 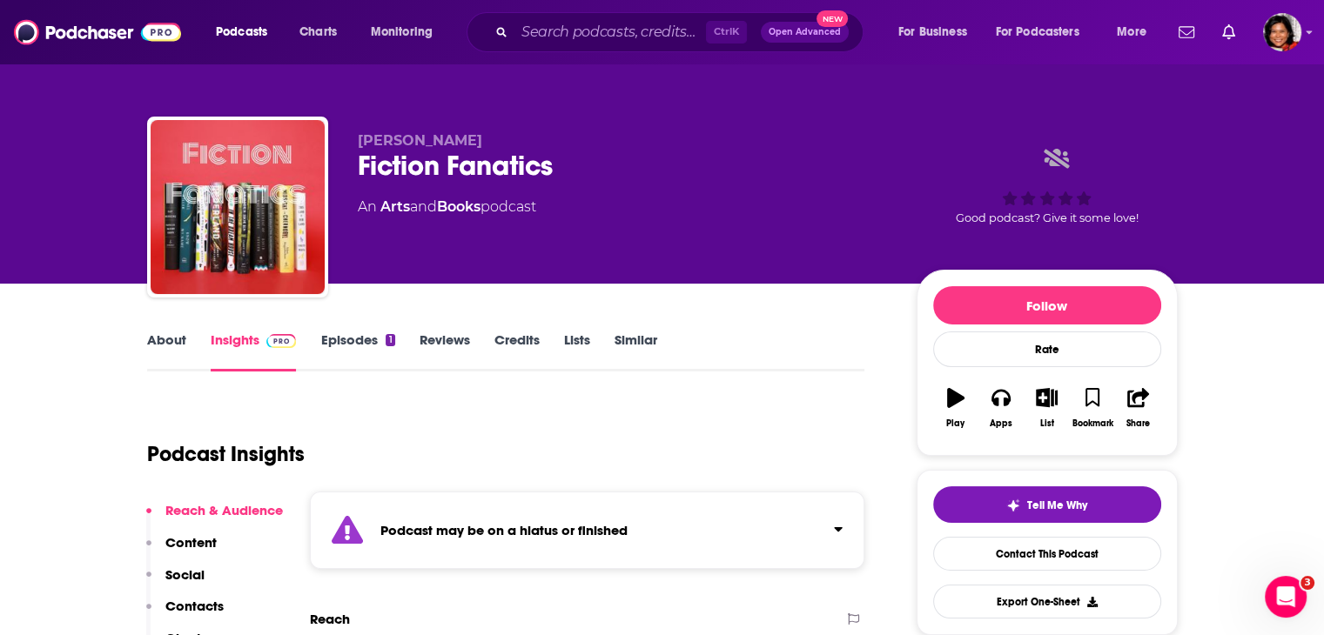 I want to click on img: Podchaser Pro, so click(x=281, y=341).